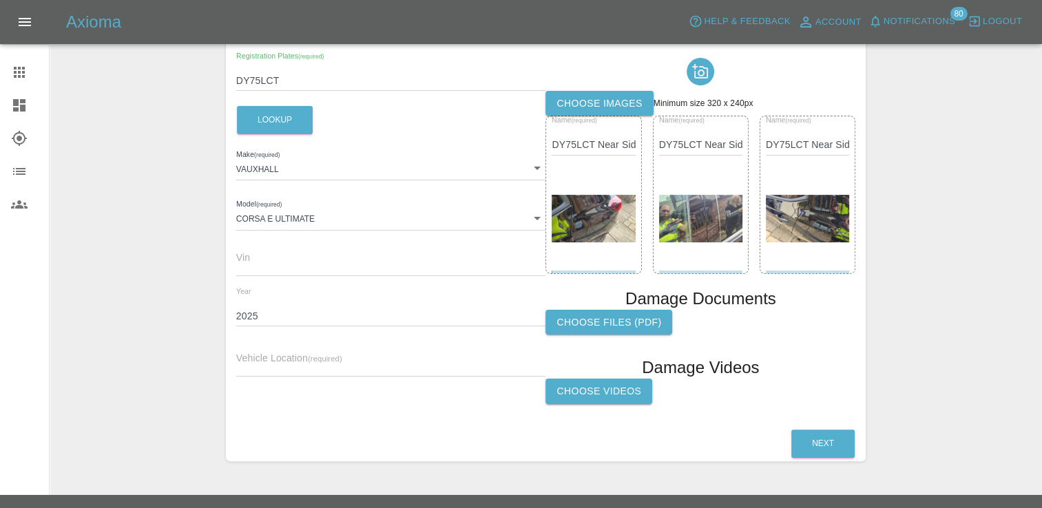 Image resolution: width=1042 pixels, height=508 pixels. What do you see at coordinates (289, 358) in the screenshot?
I see `span: Vehicle Location` at bounding box center [289, 358].